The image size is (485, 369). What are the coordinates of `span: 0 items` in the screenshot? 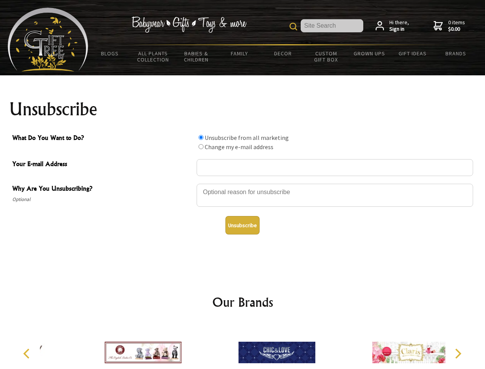 It's located at (456, 26).